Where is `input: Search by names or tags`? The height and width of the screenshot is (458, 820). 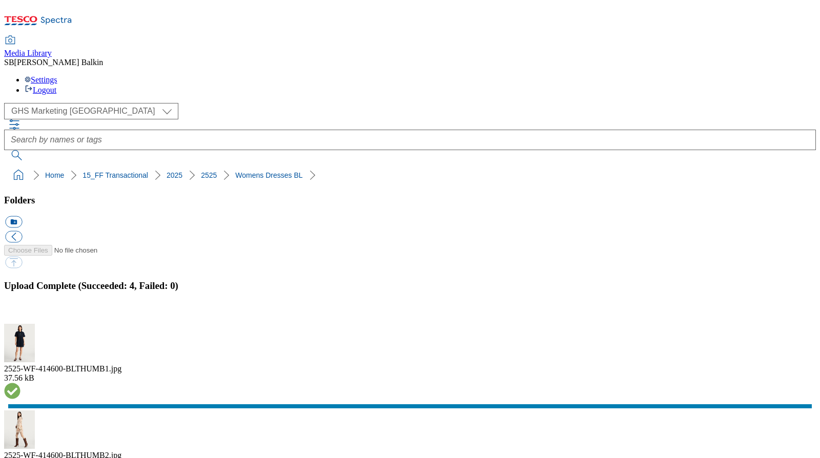 input: Search by names or tags is located at coordinates (410, 140).